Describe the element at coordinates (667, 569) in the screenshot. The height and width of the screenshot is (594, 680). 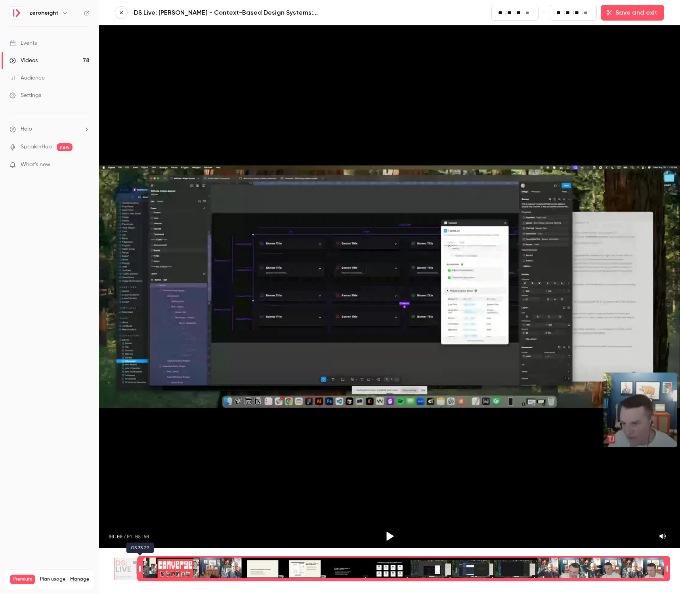
I see `div: Time range seconds end time` at that location.